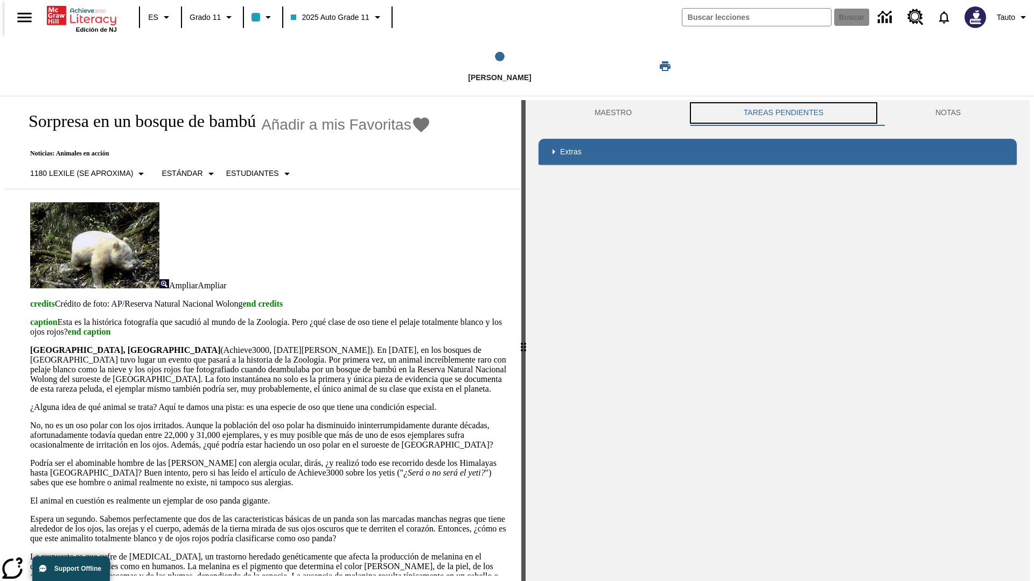  Describe the element at coordinates (82, 18) in the screenshot. I see `div: Portada` at that location.